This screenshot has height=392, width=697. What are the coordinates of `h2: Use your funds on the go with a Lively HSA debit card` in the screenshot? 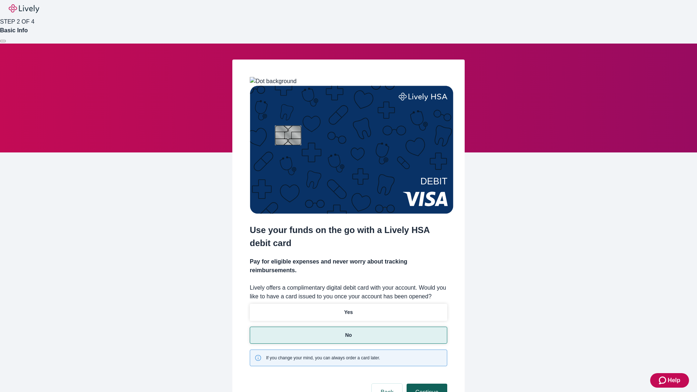 It's located at (349, 237).